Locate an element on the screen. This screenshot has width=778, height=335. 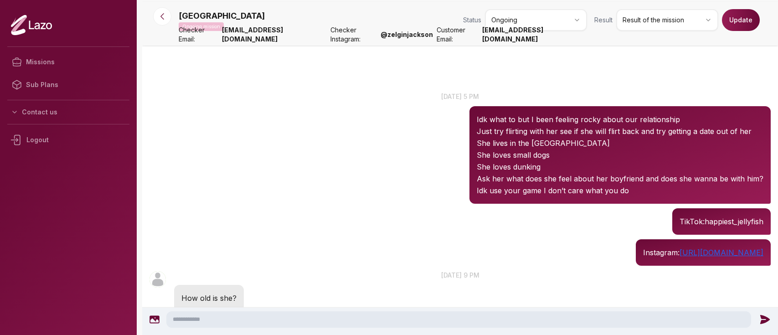
span: Status is located at coordinates (472, 20).